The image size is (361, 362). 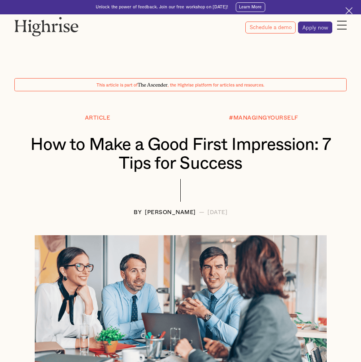 What do you see at coordinates (46, 26) in the screenshot?
I see `img: Highrise logo` at bounding box center [46, 26].